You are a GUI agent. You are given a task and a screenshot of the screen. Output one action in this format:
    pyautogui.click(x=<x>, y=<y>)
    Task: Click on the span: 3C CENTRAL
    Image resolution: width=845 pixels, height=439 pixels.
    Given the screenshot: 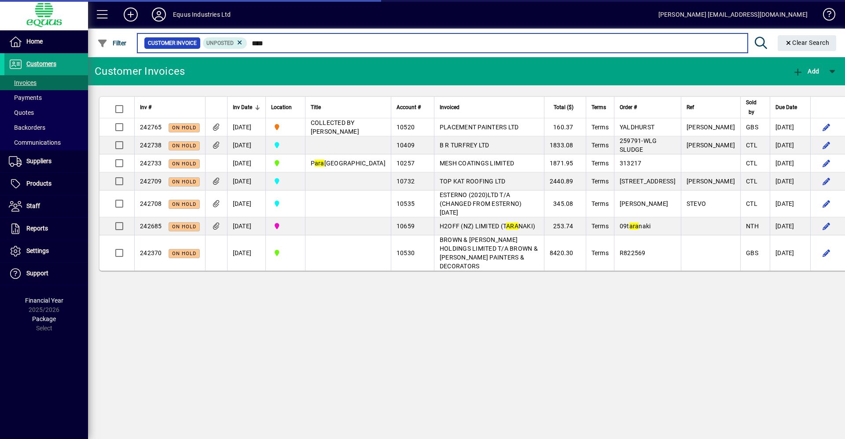 What is the action you would take?
    pyautogui.click(x=285, y=181)
    